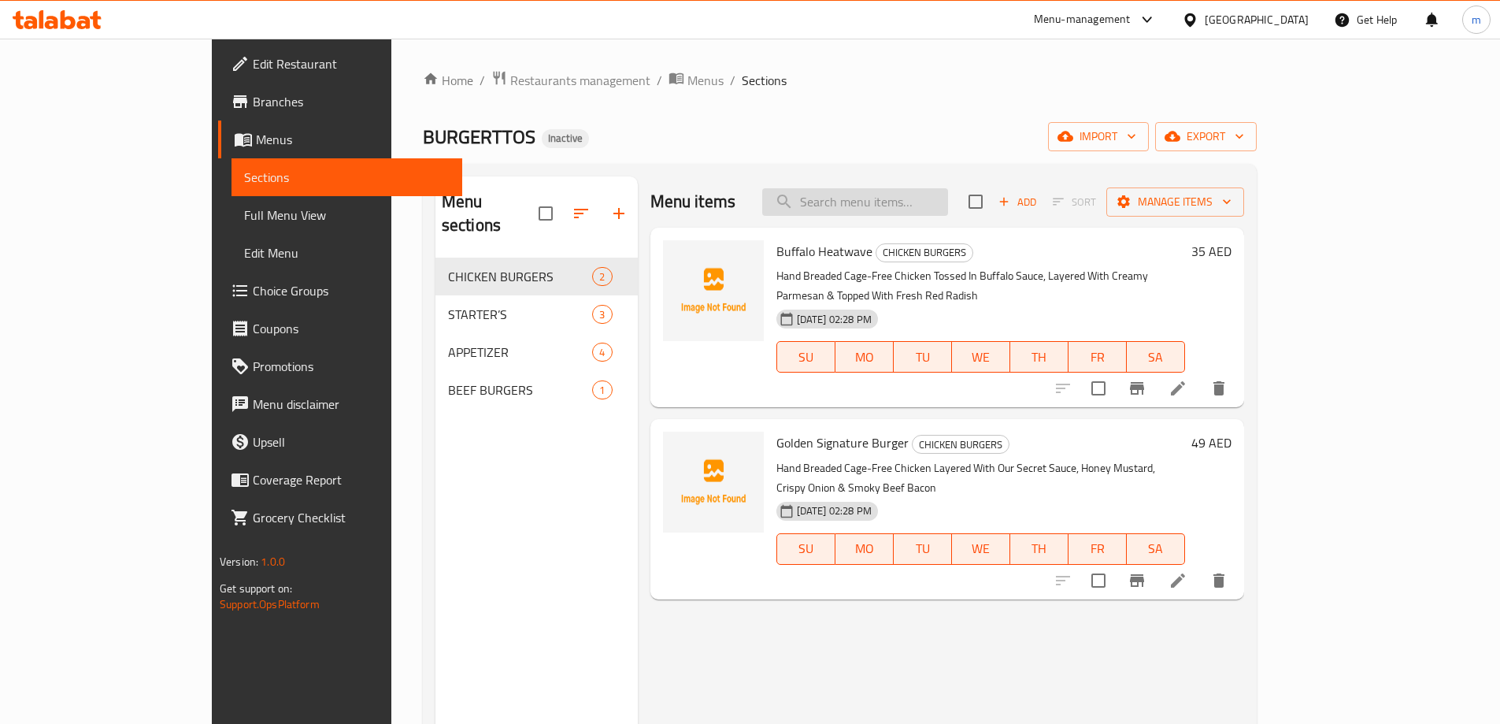 This screenshot has width=1500, height=724. What do you see at coordinates (1175, 202) in the screenshot?
I see `span: Manage items` at bounding box center [1175, 202].